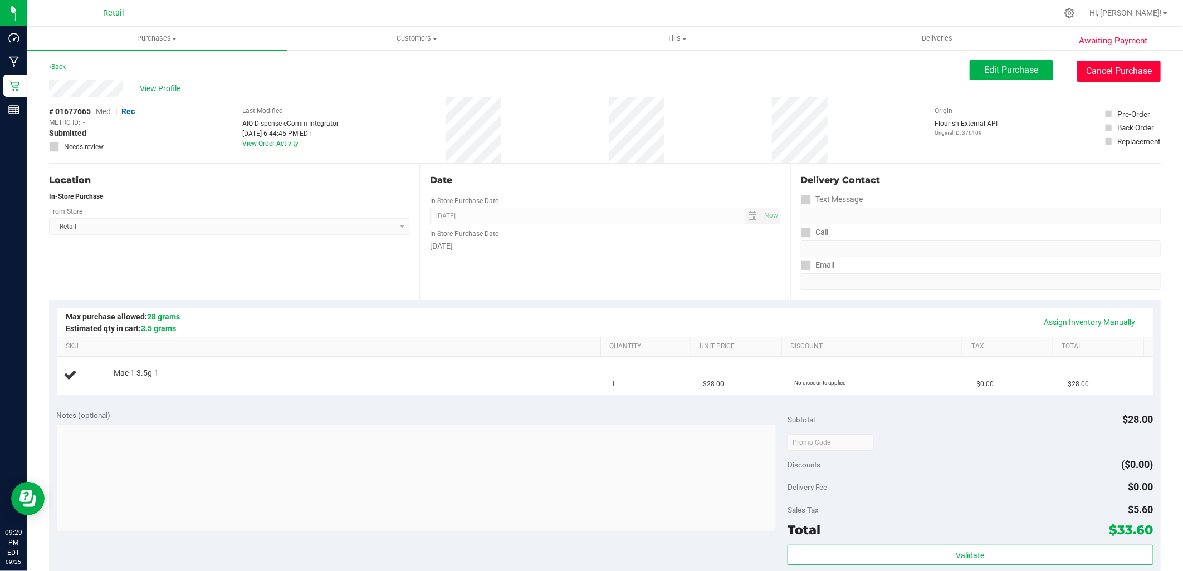  What do you see at coordinates (677, 38) in the screenshot?
I see `span: Tills` at bounding box center [677, 38].